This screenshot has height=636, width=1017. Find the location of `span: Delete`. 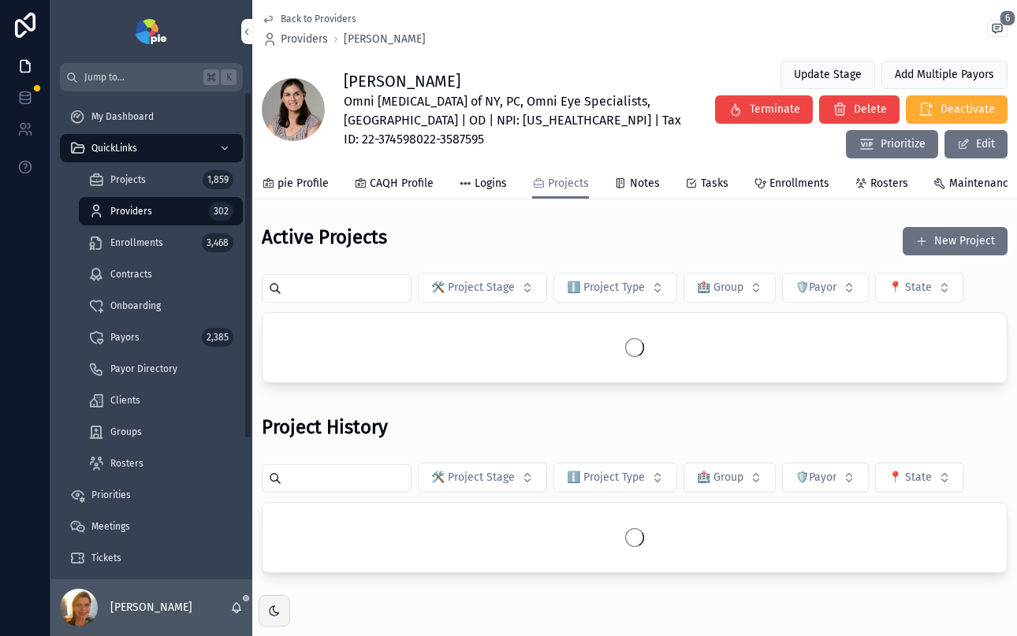

span: Delete is located at coordinates (870, 110).